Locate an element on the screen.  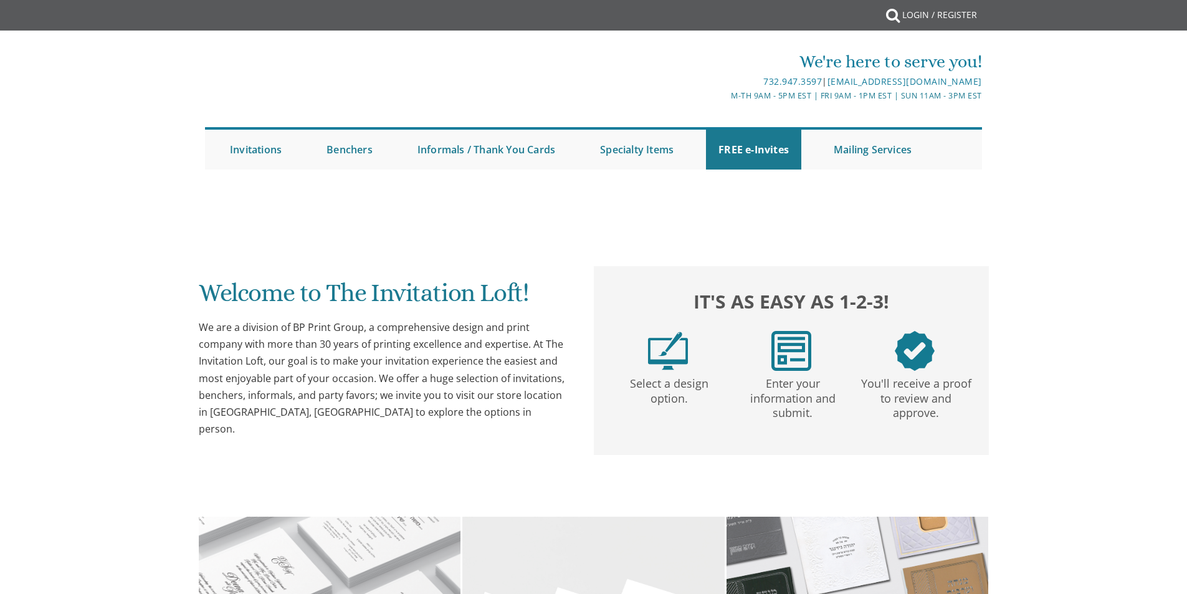
a: Specialty Items is located at coordinates (637, 149).